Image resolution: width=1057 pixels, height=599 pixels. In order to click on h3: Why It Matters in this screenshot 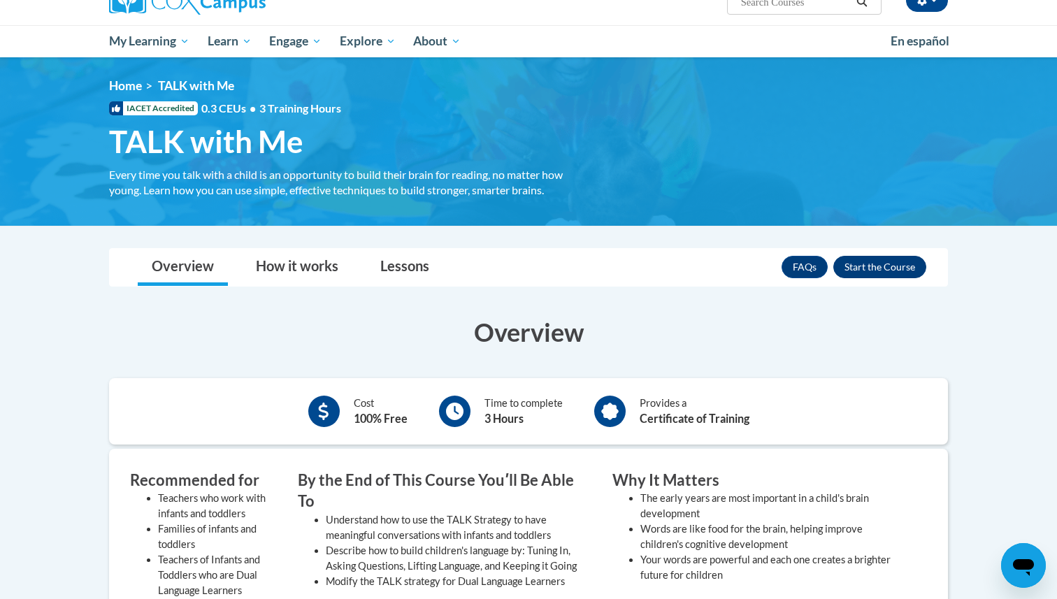, I will do `click(759, 480)`.